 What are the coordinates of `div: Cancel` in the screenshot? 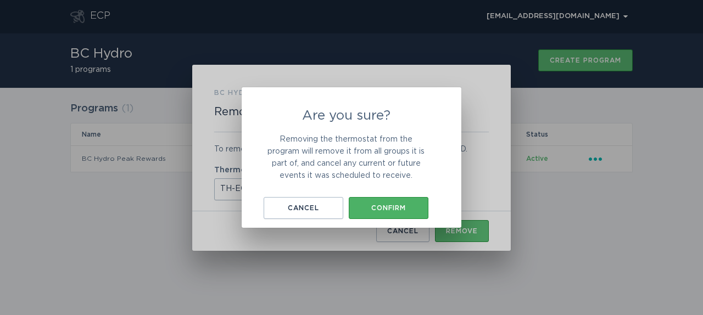 It's located at (303, 208).